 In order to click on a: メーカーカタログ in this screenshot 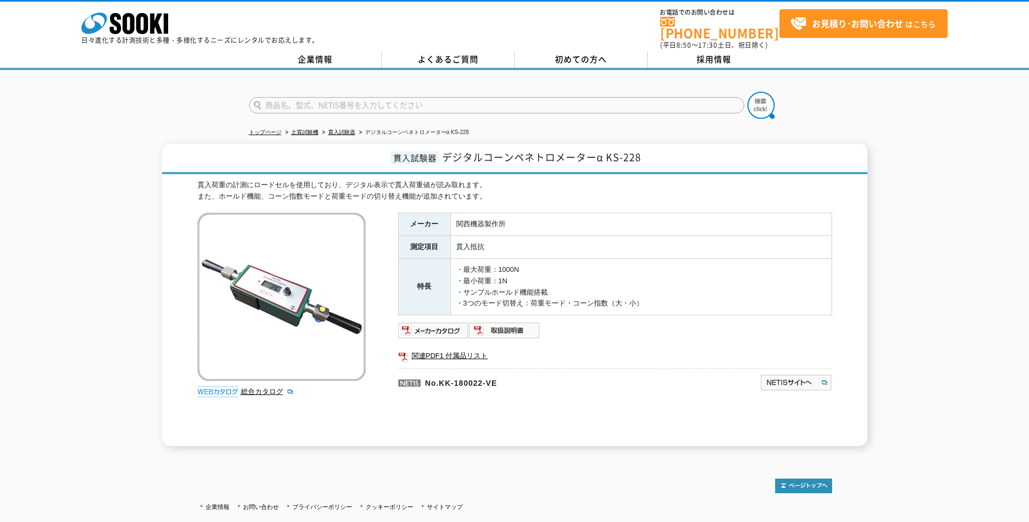, I will do `click(433, 332)`.